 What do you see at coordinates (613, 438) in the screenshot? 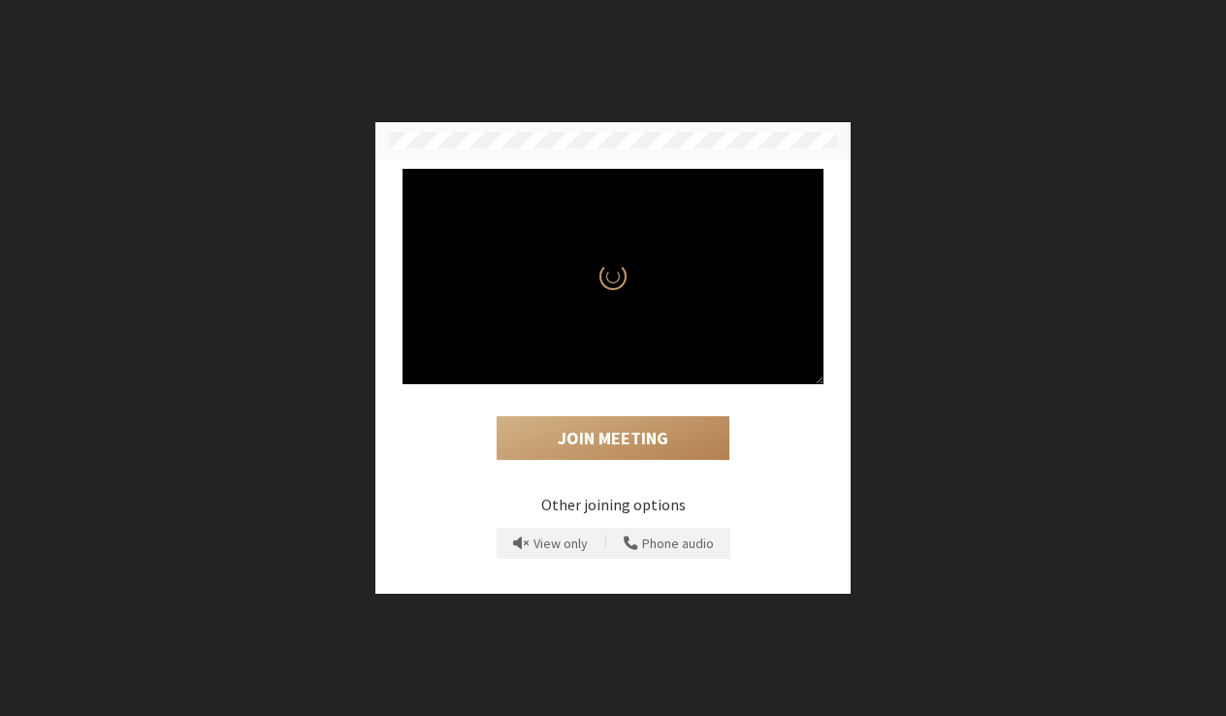
I see `button: Join Meeting` at bounding box center [613, 438].